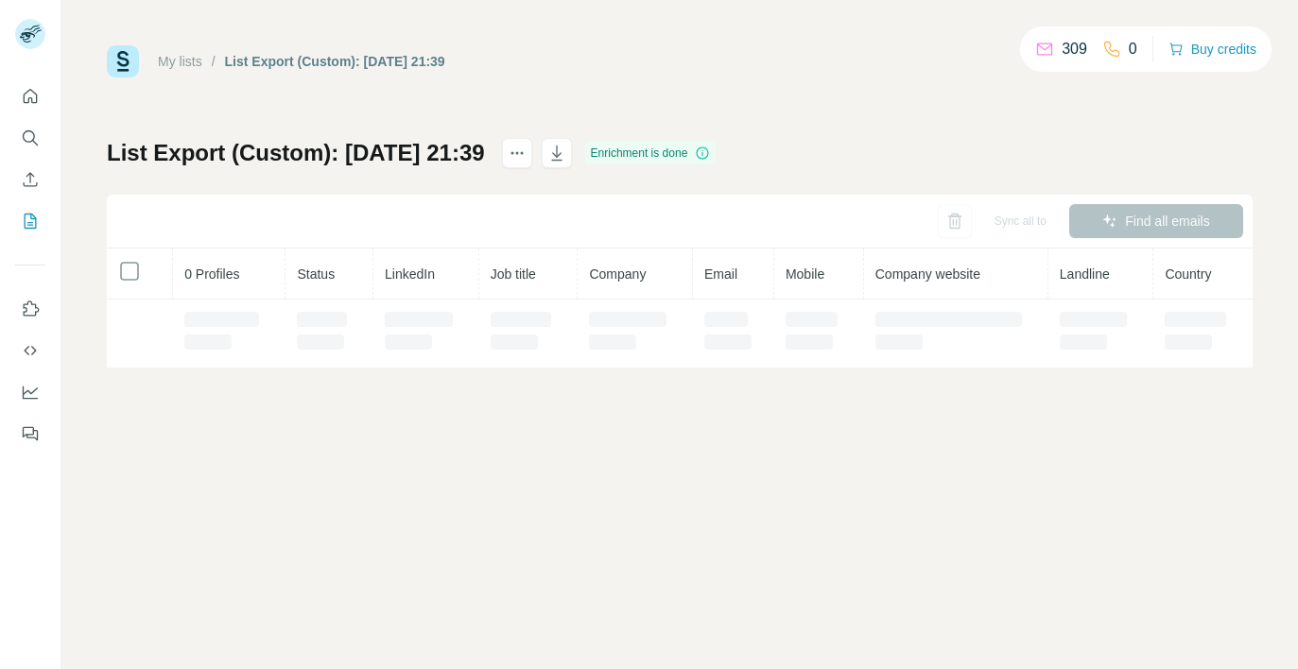 The width and height of the screenshot is (1298, 669). I want to click on span: Country, so click(1187, 274).